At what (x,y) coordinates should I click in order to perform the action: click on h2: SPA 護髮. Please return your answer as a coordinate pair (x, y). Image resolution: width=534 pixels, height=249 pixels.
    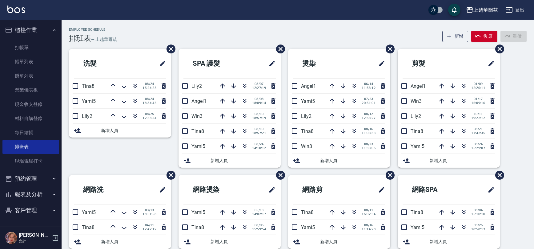
    Looking at the image, I should click on (215, 64).